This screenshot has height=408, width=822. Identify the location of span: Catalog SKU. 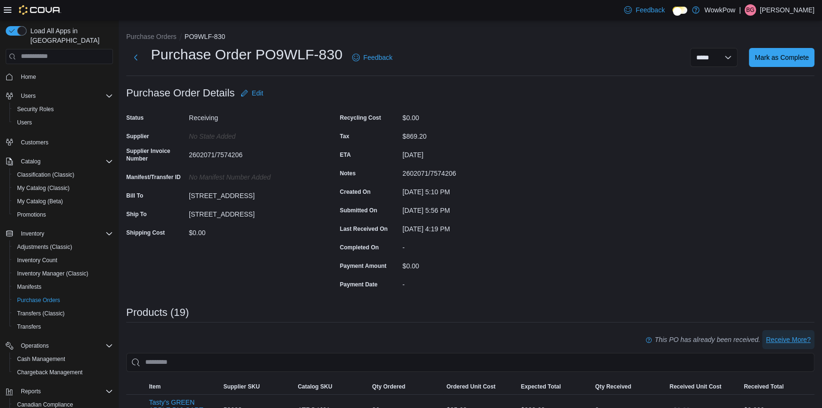
(315, 386).